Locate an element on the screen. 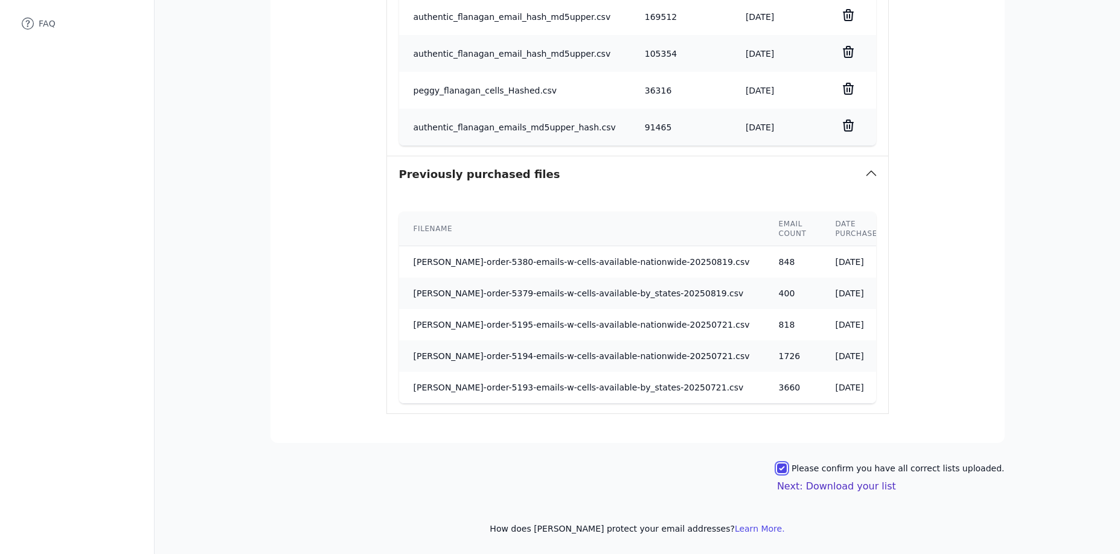 The height and width of the screenshot is (554, 1120). td: 818 is located at coordinates (793, 325).